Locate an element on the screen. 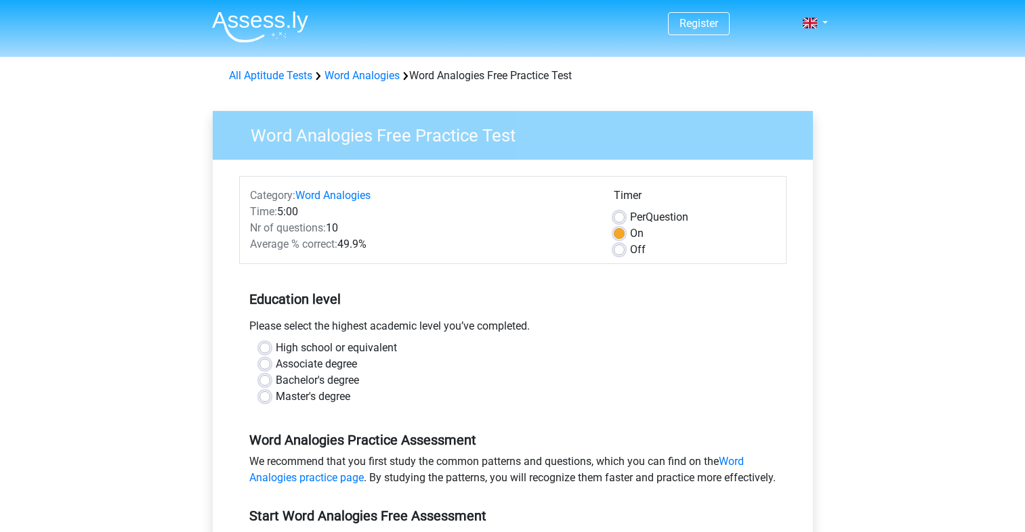  a: All Aptitude Tests is located at coordinates (270, 75).